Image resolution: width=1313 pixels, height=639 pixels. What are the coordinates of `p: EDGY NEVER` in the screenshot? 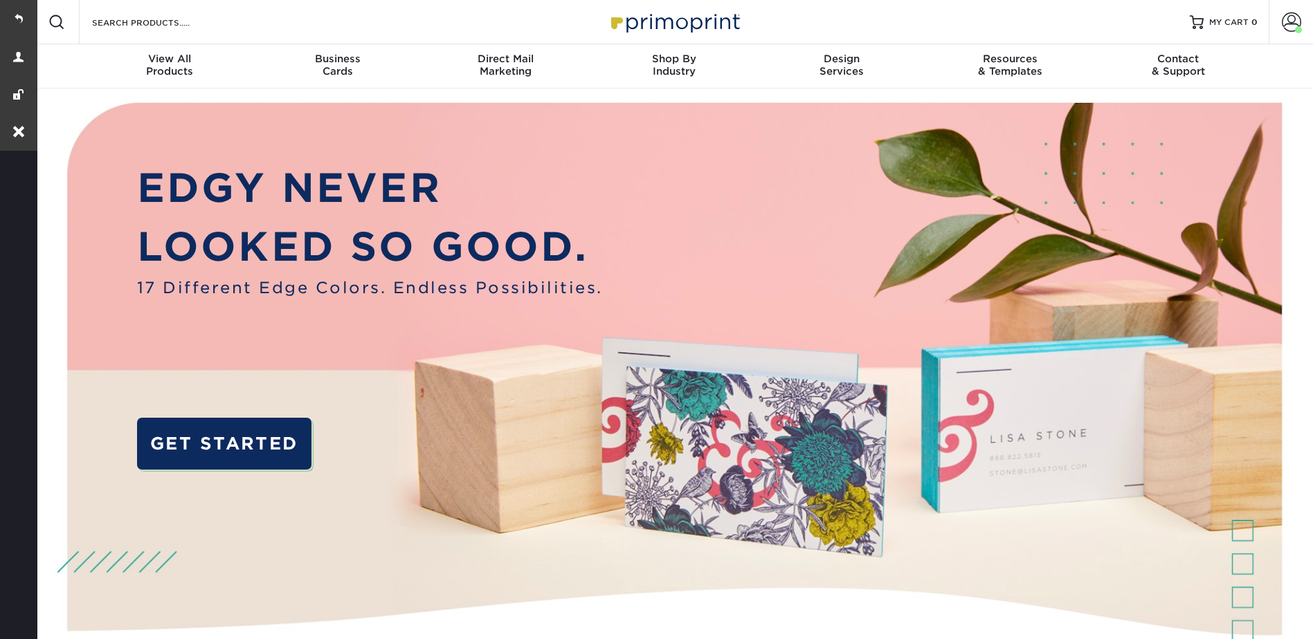 It's located at (369, 188).